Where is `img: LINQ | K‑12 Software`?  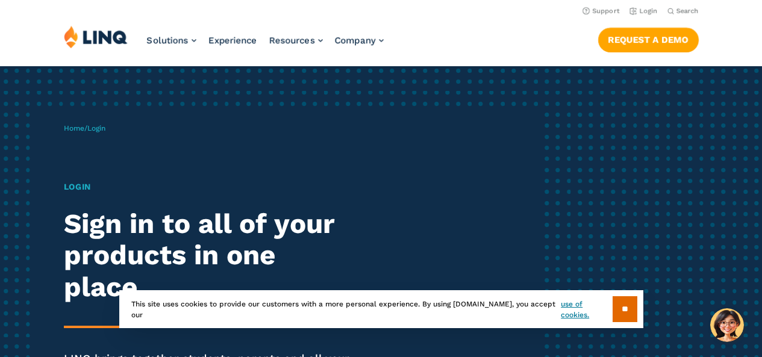
img: LINQ | K‑12 Software is located at coordinates (96, 37).